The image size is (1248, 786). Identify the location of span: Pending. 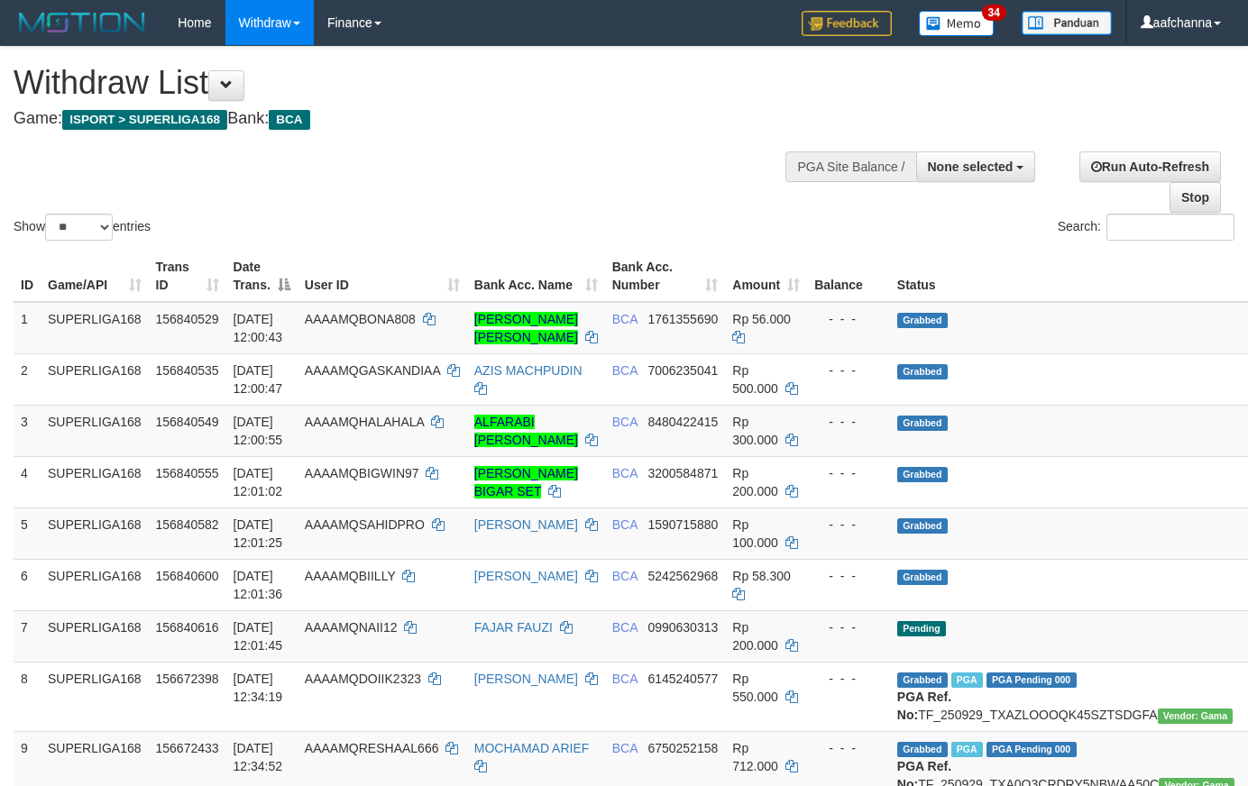
(921, 628).